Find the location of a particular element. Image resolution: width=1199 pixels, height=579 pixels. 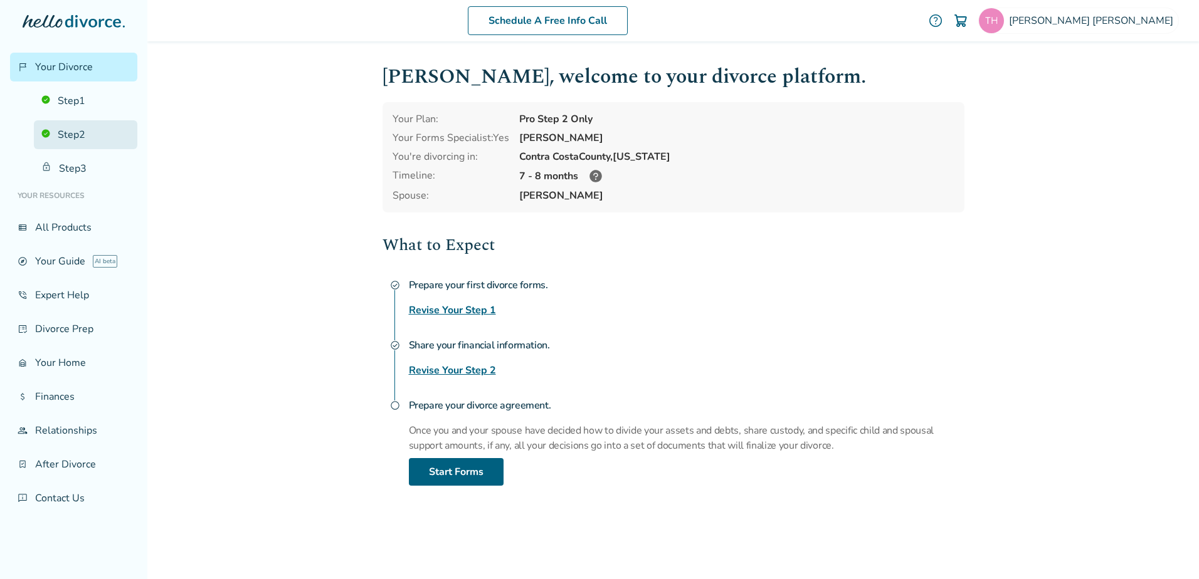

a: Revise Your Step 2 is located at coordinates (452, 370).